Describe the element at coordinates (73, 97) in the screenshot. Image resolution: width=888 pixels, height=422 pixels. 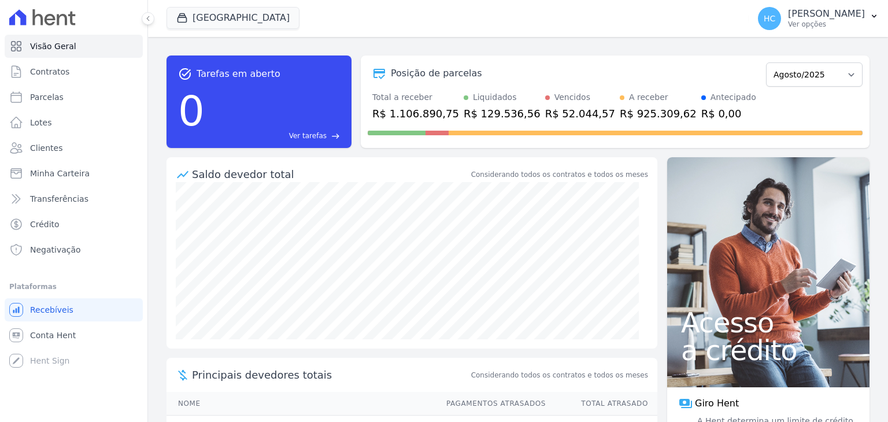
I see `a: Parcelas` at that location.